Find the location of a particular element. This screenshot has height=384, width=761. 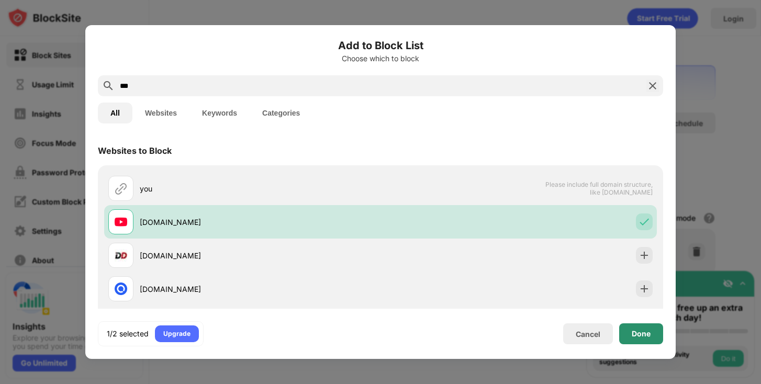

button: Websites is located at coordinates (161, 113).